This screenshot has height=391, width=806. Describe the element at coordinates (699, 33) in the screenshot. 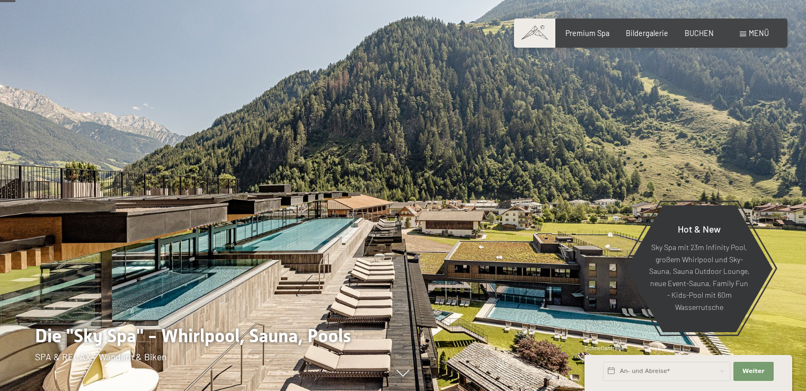

I see `span: BUCHEN` at that location.